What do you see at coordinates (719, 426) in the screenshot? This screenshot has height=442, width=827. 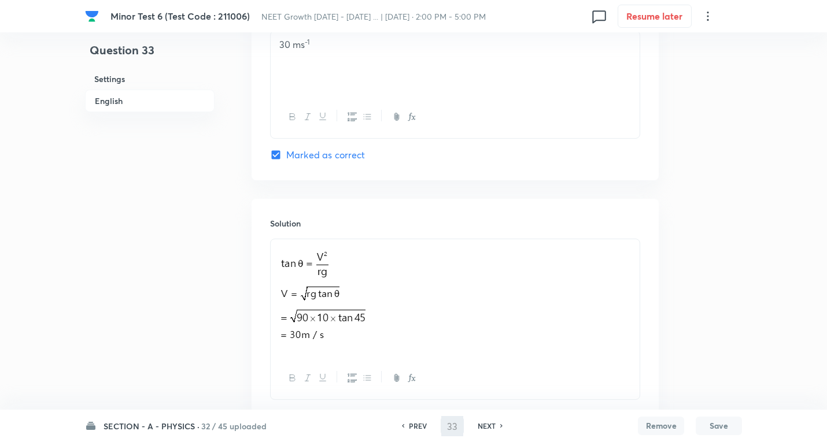 I see `button: Save` at bounding box center [719, 426].